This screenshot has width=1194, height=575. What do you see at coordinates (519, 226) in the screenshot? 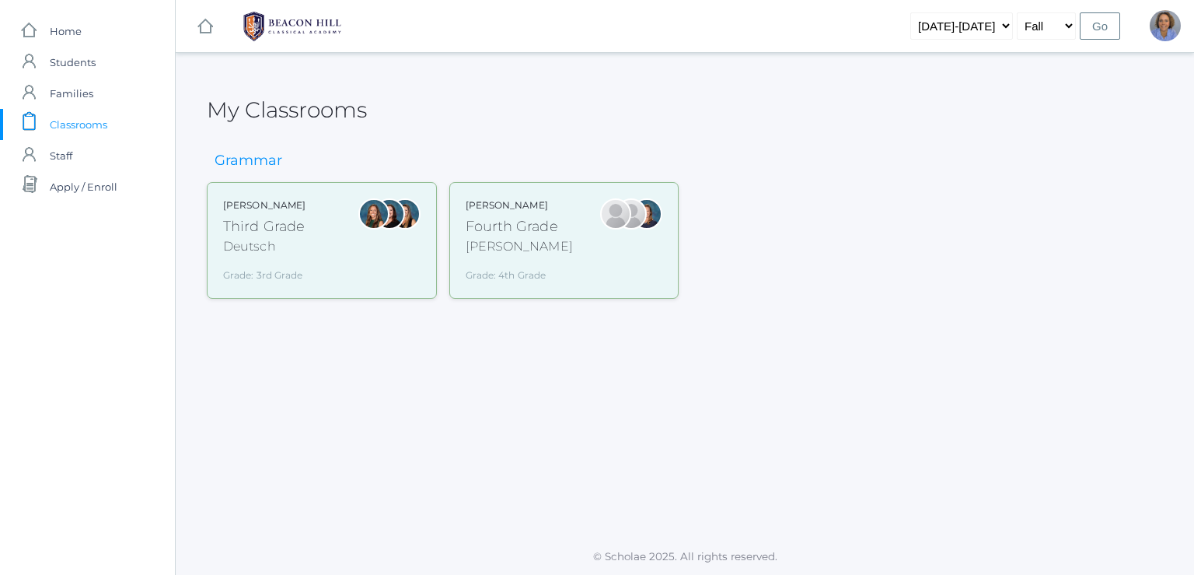
I see `div: Fourth Grade` at bounding box center [519, 226].